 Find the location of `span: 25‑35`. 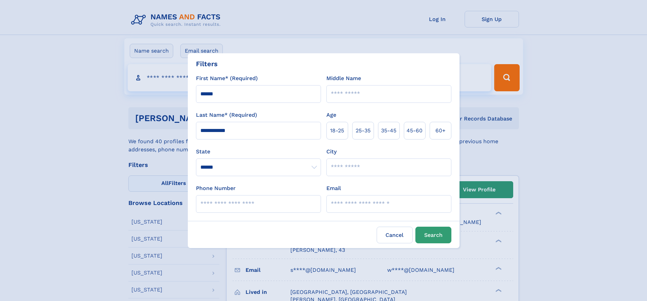

span: 25‑35 is located at coordinates (363, 131).